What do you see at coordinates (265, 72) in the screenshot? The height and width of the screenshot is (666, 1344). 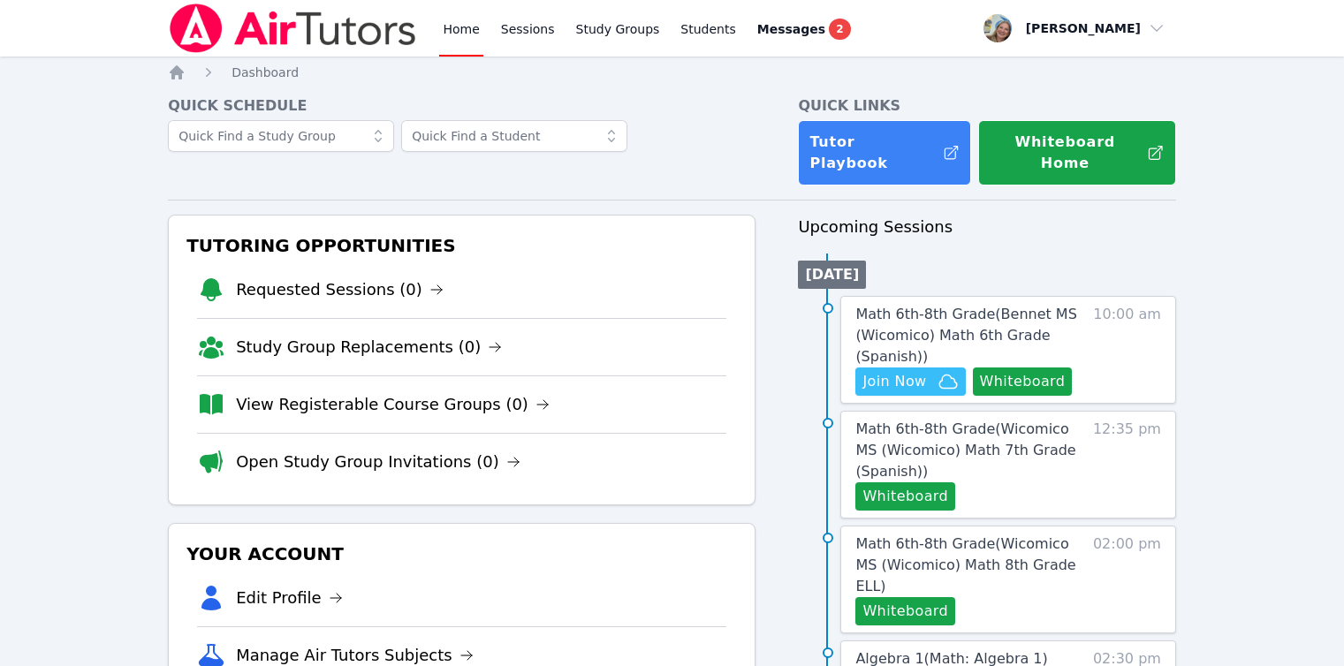 I see `span: Dashboard` at bounding box center [265, 72].